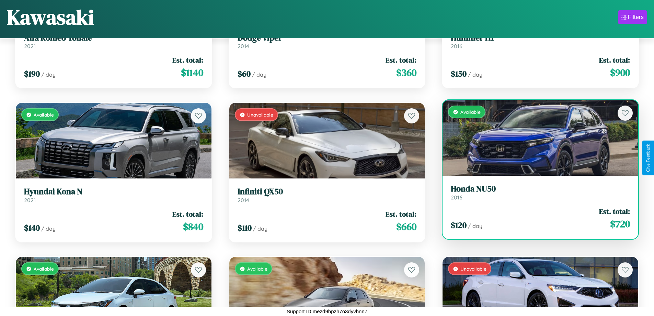  Describe the element at coordinates (620, 72) in the screenshot. I see `span: $ 900` at that location.